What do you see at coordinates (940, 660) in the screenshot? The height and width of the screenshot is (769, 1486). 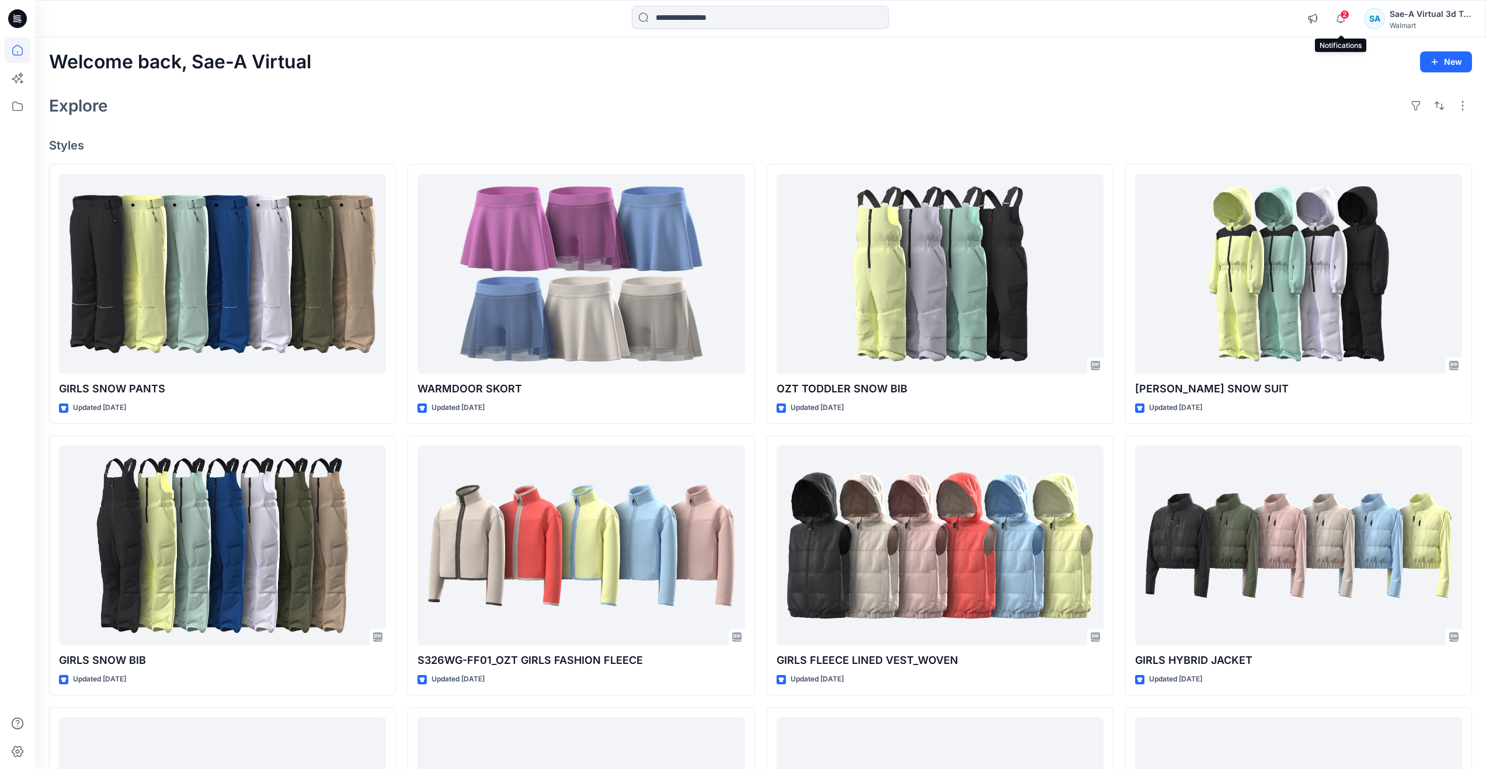 I see `p: GIRLS FLEECE LINED VEST_WOVEN` at bounding box center [940, 660].